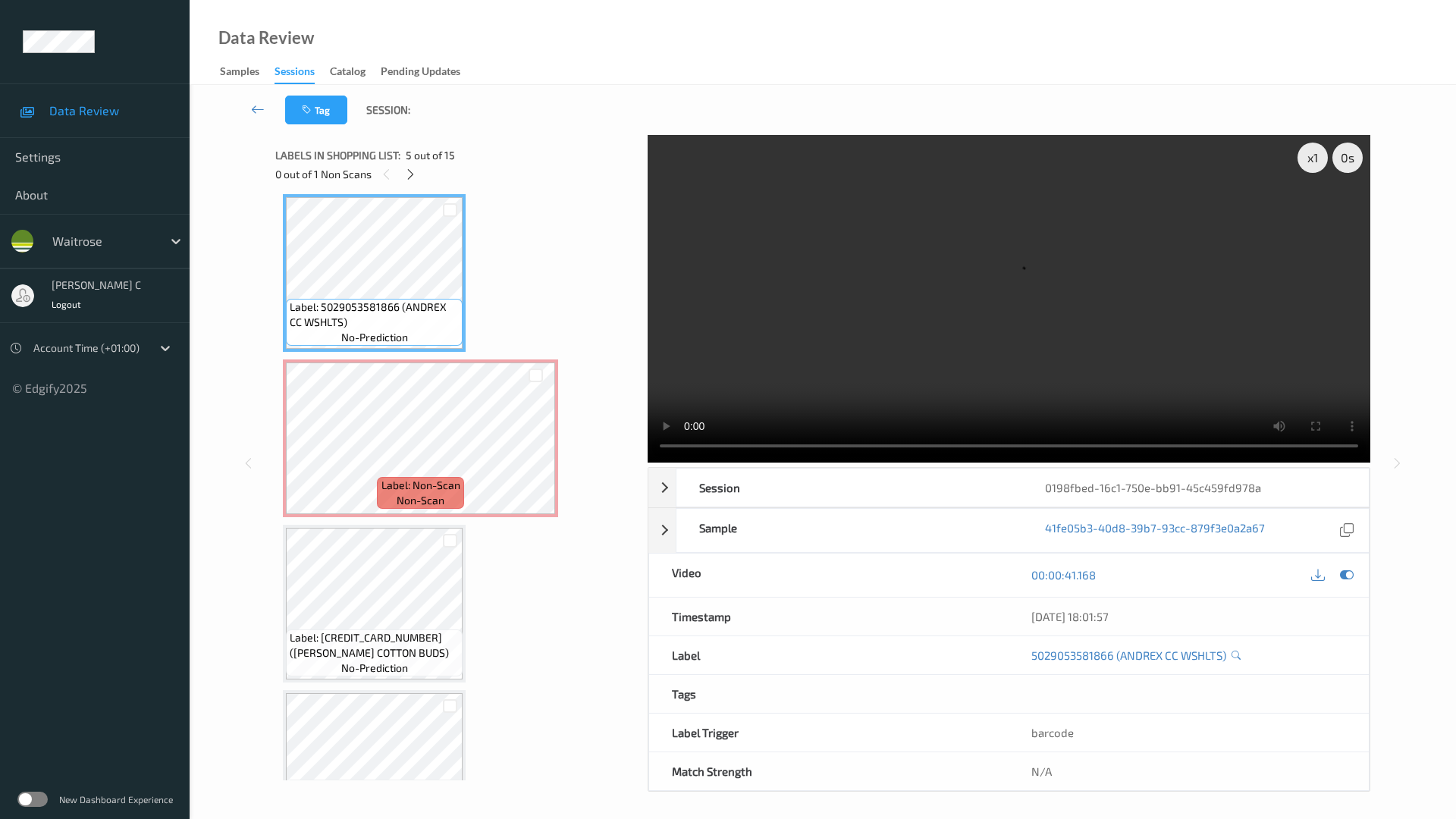 This screenshot has height=819, width=1456. What do you see at coordinates (1128, 655) in the screenshot?
I see `a: 5029053581866 (ANDREX CC WSHLTS)` at bounding box center [1128, 655].